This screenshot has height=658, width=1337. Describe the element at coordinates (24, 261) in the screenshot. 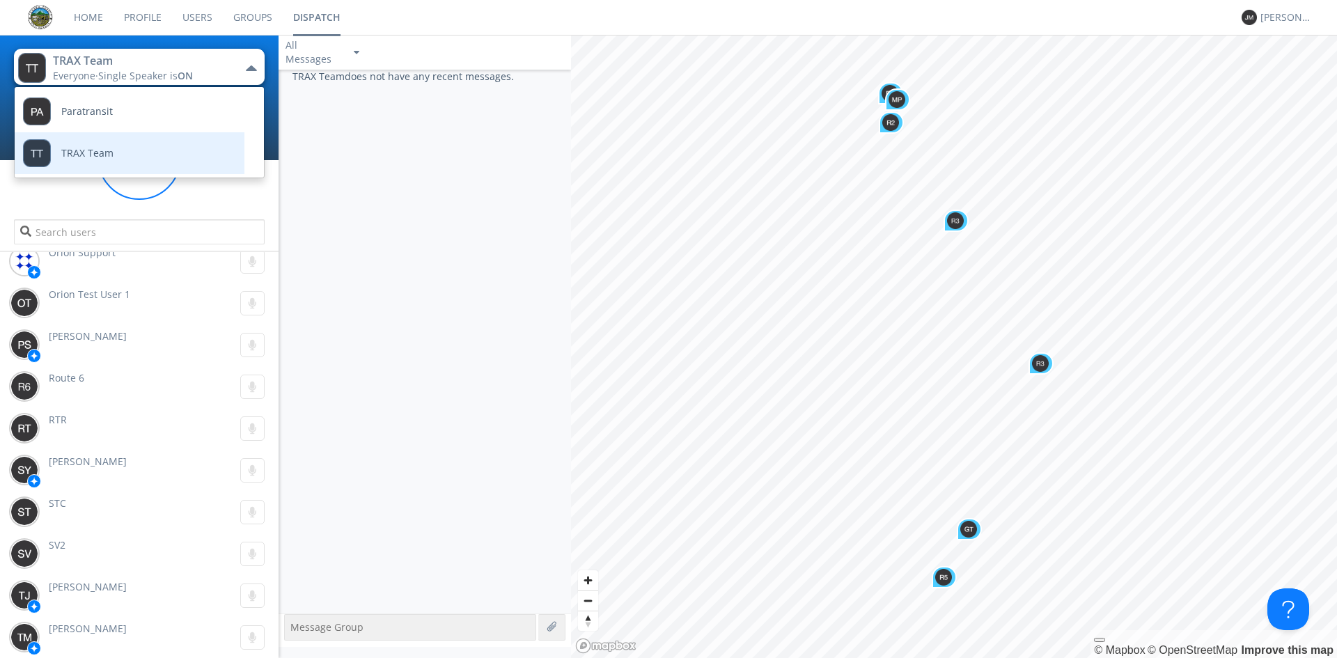

I see `img: 4bf8c2f6f693474a8944216438d012e7` at that location.